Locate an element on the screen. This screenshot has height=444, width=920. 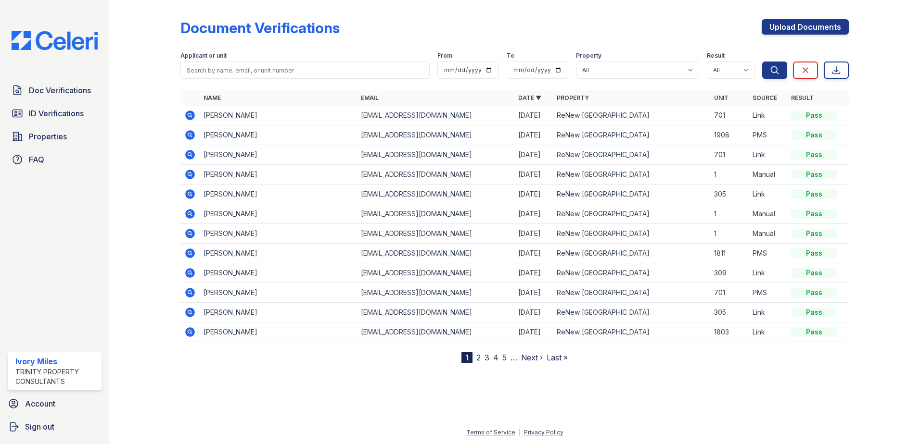
a: Last » is located at coordinates (557, 358).